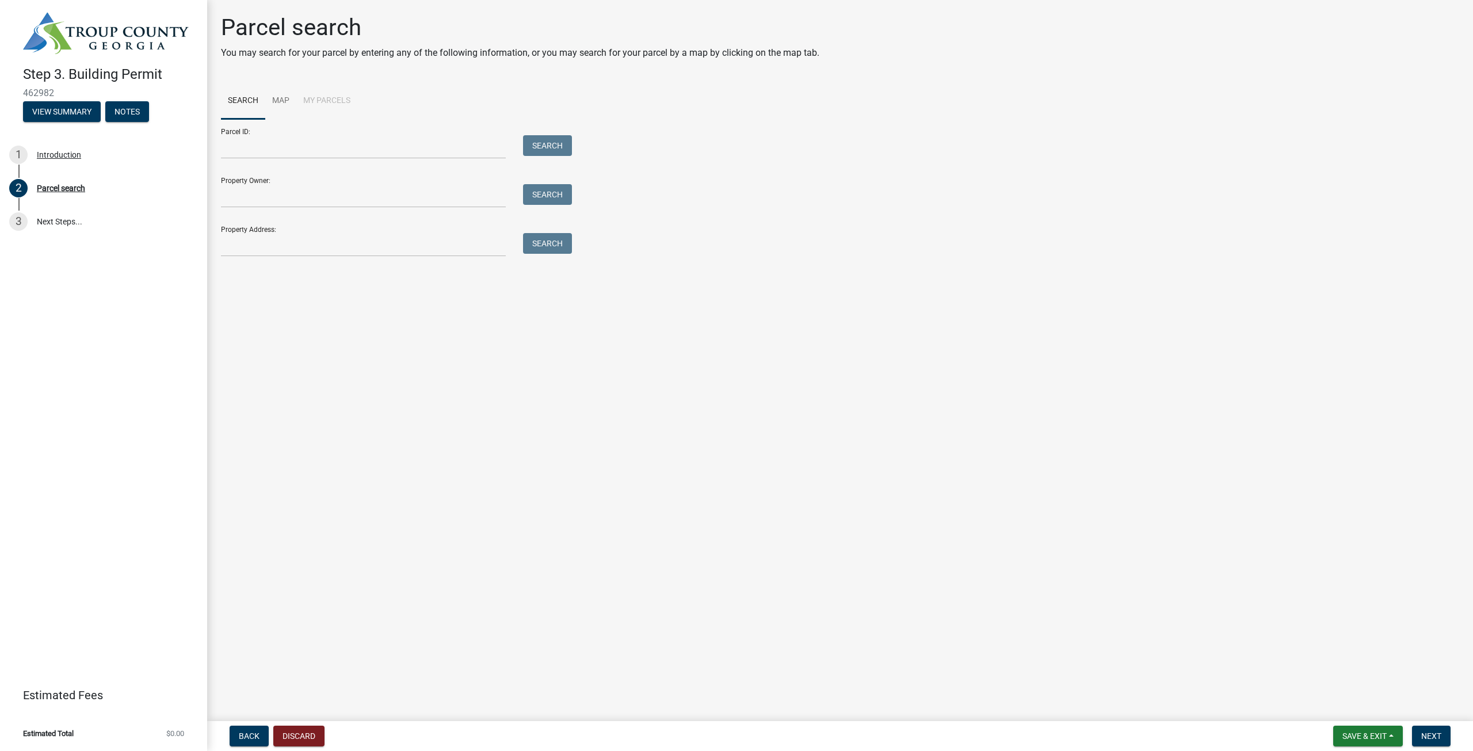 Image resolution: width=1473 pixels, height=751 pixels. Describe the element at coordinates (110, 74) in the screenshot. I see `h4: Step 3. Building Permit` at that location.